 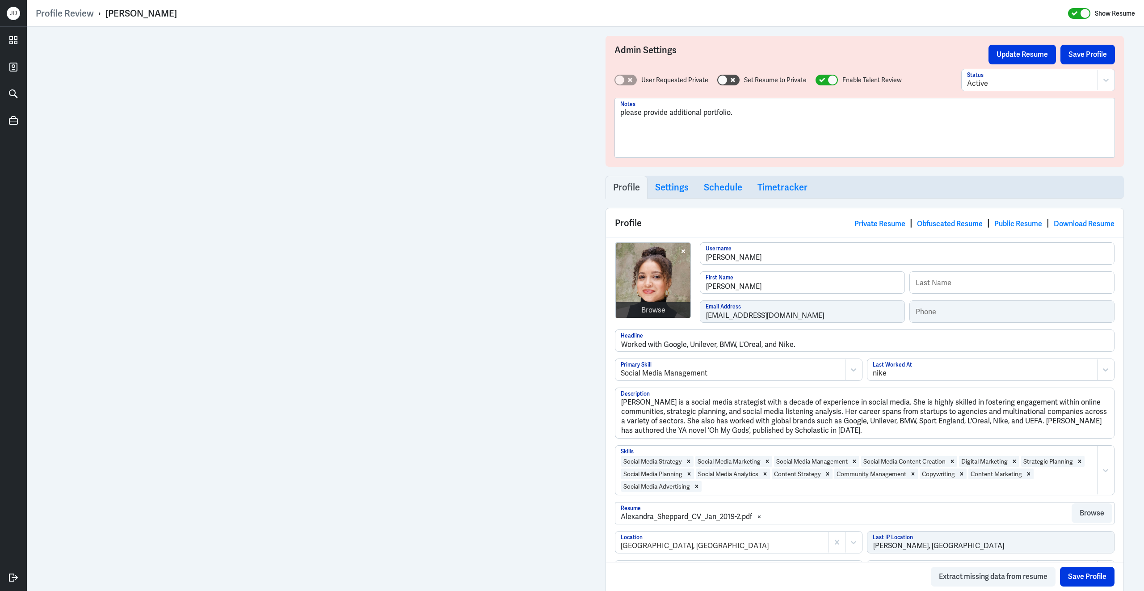 I want to click on div: Remove Copywriting, so click(x=962, y=474).